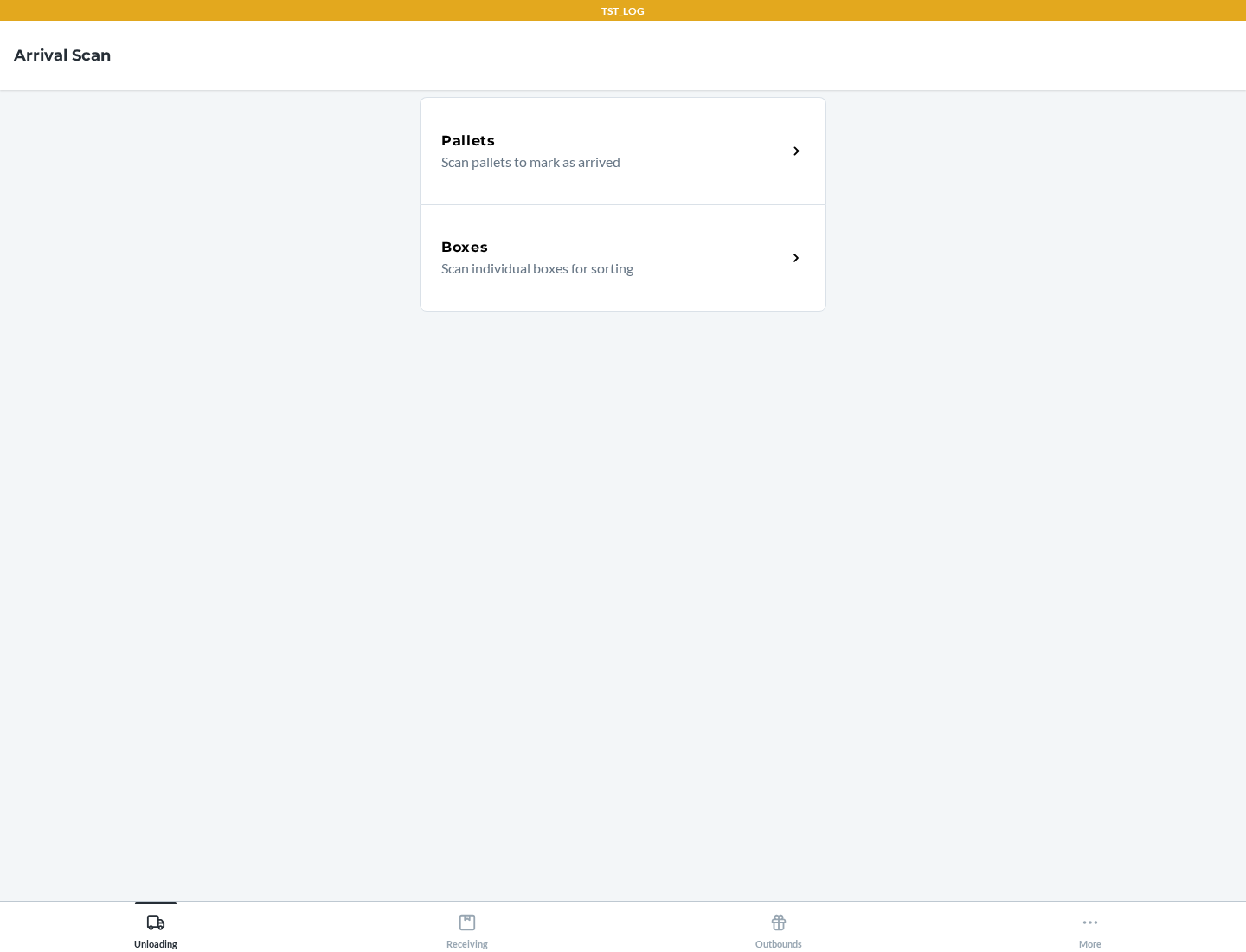 The image size is (1246, 952). Describe the element at coordinates (467, 928) in the screenshot. I see `div: Receiving` at that location.